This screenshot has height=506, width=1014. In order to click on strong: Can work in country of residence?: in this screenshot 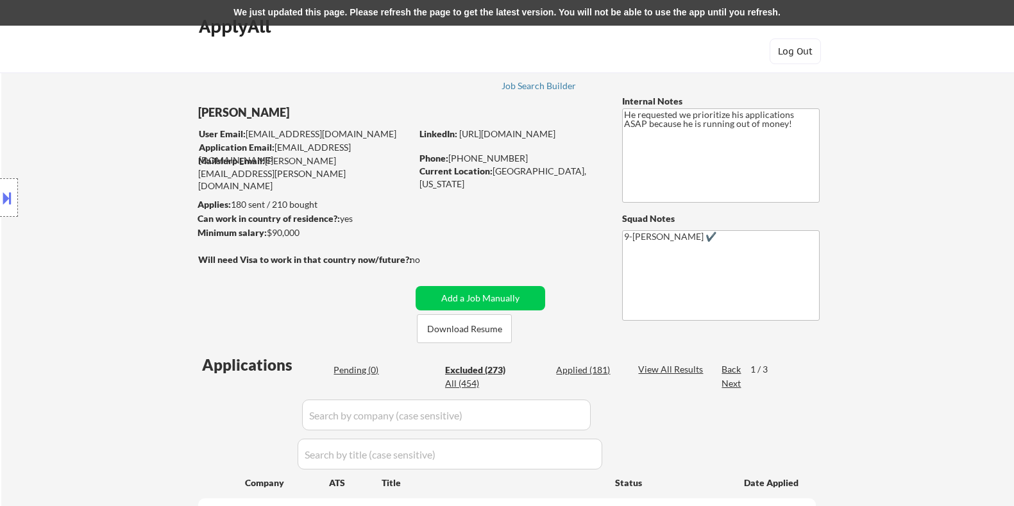, I will do `click(269, 218)`.